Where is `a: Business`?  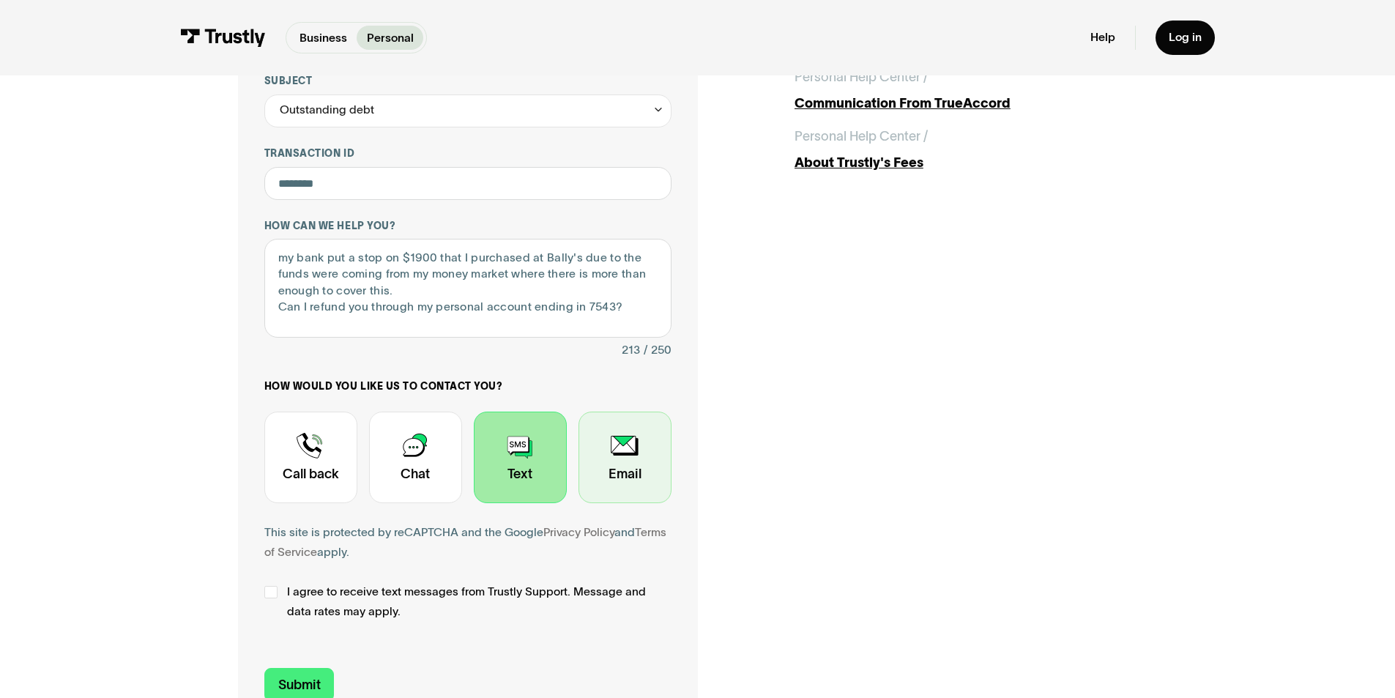
a: Business is located at coordinates (323, 37).